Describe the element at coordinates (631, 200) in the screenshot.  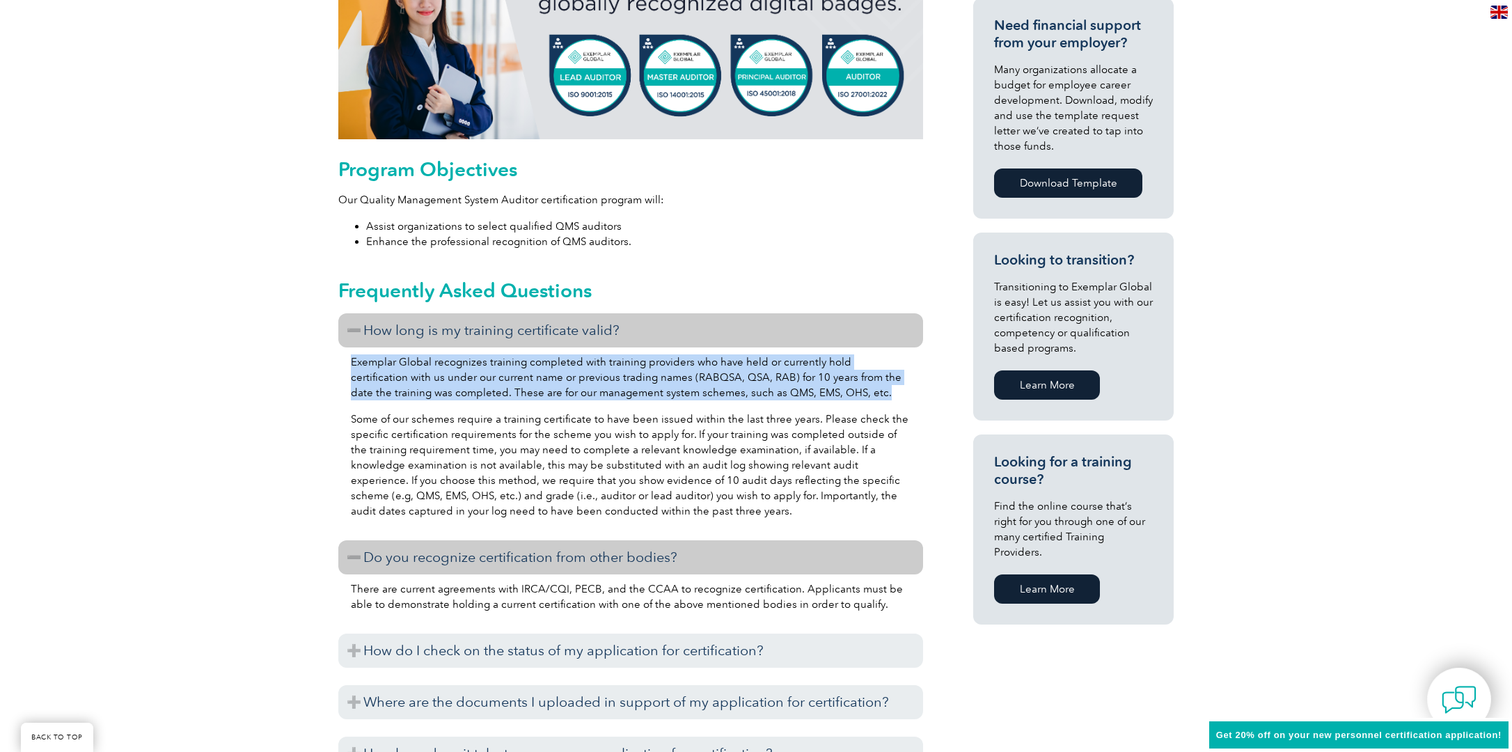
I see `p: Our Quality Management System Auditor certification program will:` at that location.